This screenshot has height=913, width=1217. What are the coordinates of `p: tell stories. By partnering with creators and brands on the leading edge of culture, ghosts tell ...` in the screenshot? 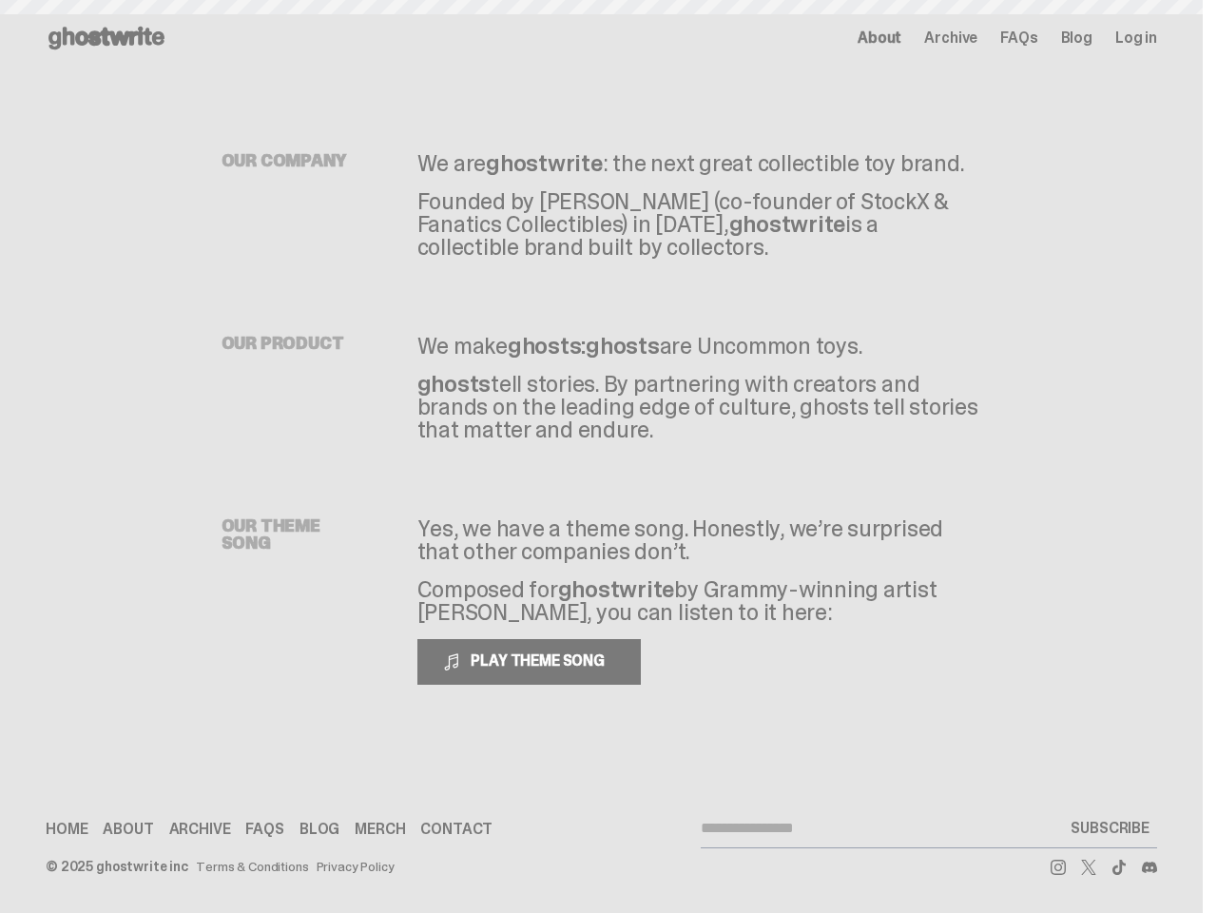 It's located at (700, 407).